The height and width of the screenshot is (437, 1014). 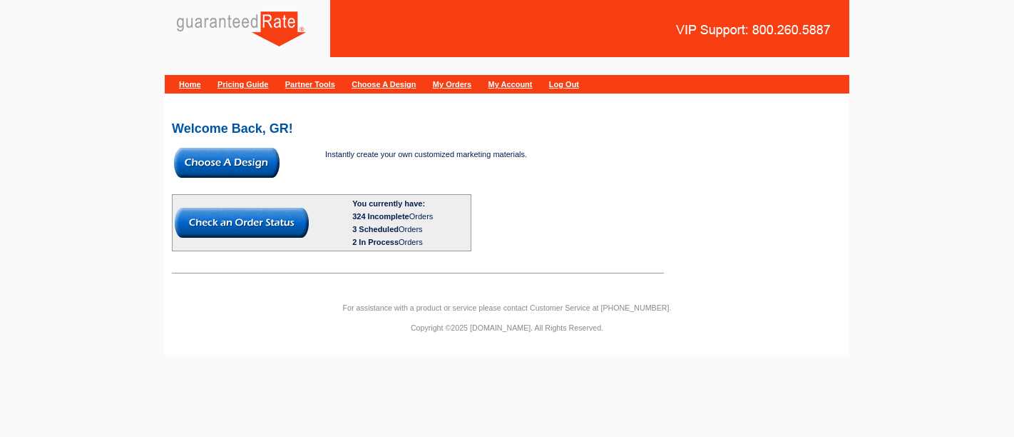 I want to click on span: 324 Incomplete, so click(x=380, y=216).